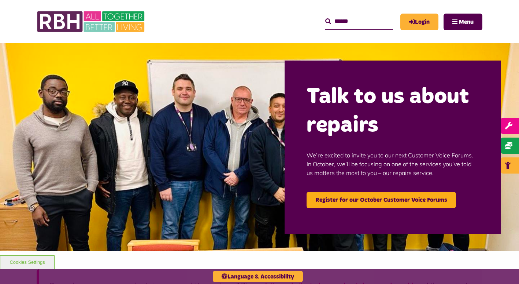 This screenshot has width=519, height=284. What do you see at coordinates (463, 22) in the screenshot?
I see `button: Navigation` at bounding box center [463, 22].